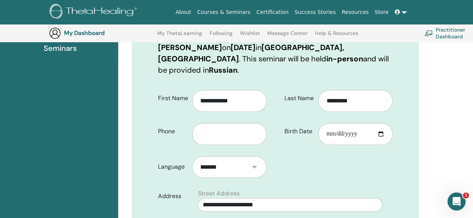 The height and width of the screenshot is (218, 473). What do you see at coordinates (344, 59) in the screenshot?
I see `b: in-person` at bounding box center [344, 59].